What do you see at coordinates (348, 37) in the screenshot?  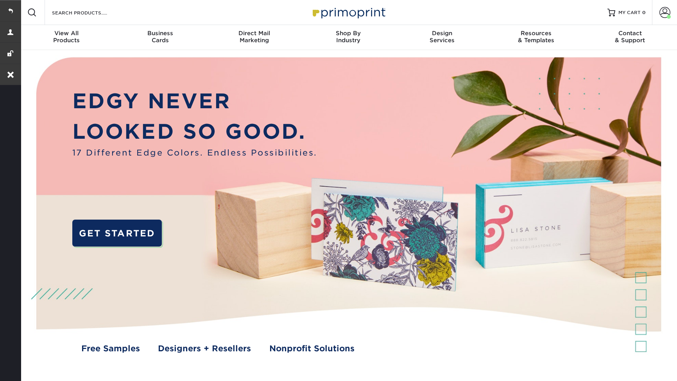 I see `div: Industry` at bounding box center [348, 37].